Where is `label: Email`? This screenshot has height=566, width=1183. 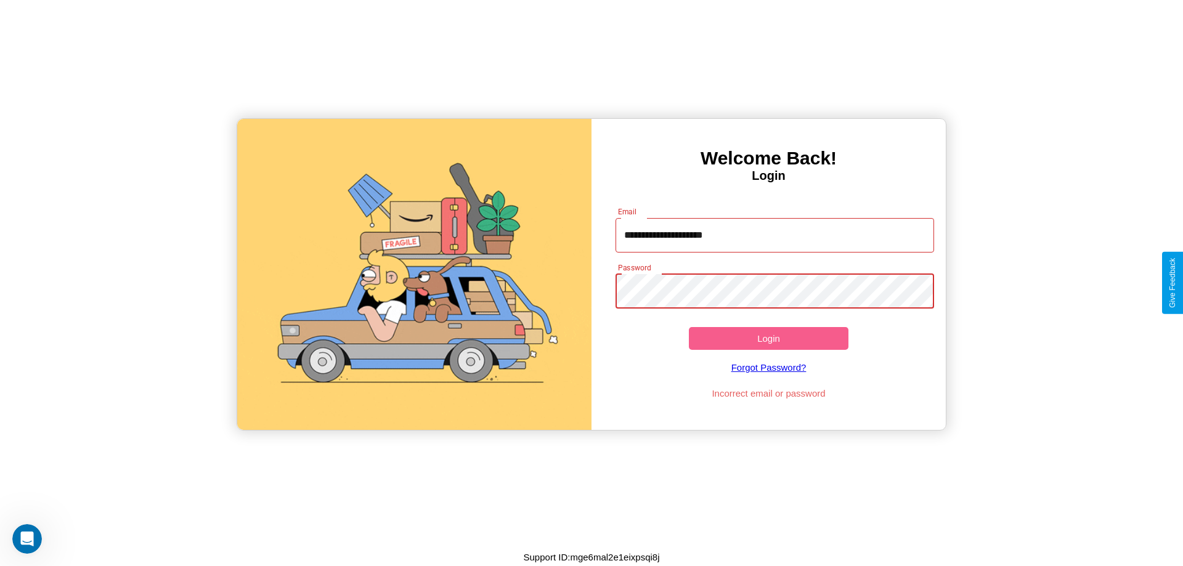
label: Email is located at coordinates (627, 211).